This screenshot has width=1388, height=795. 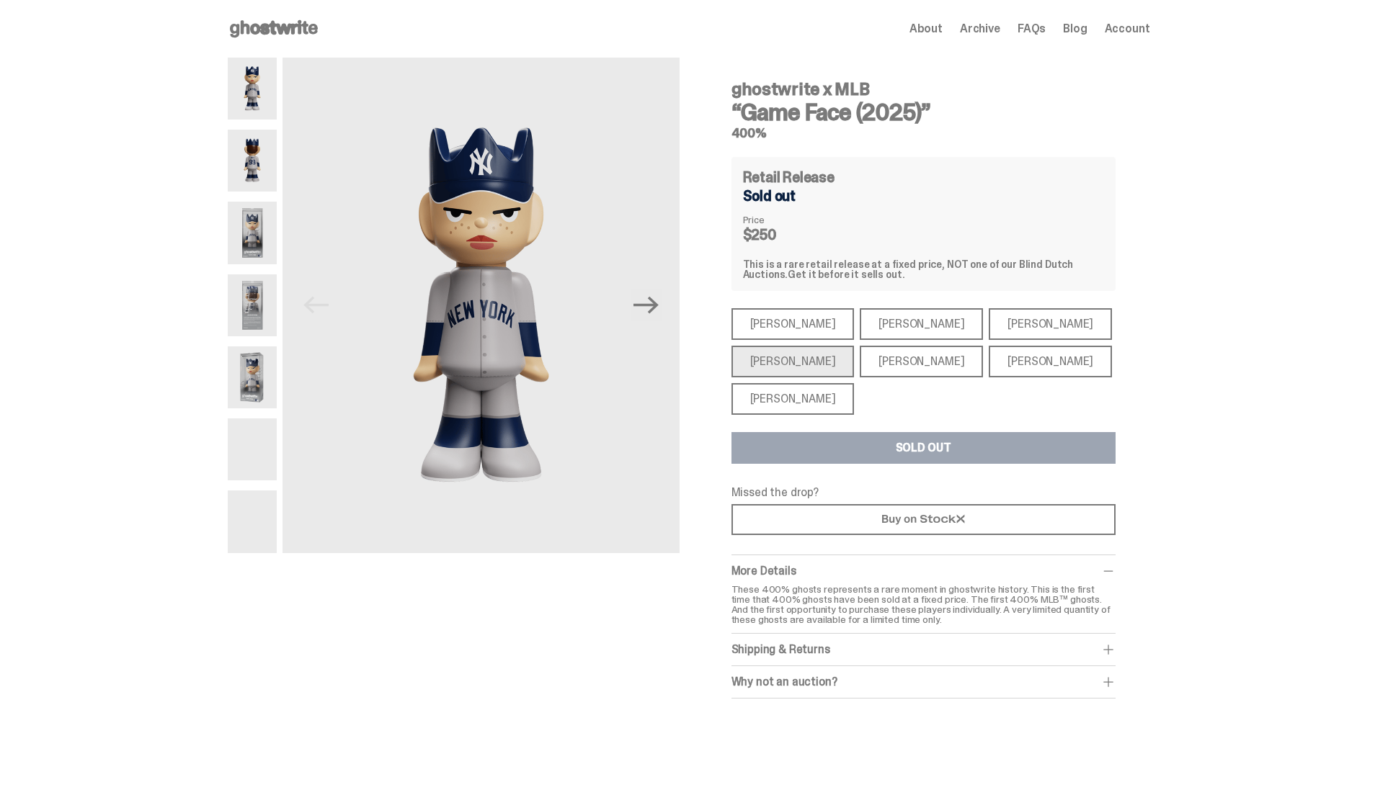 I want to click on h3: “Game Face (2025)”, so click(x=923, y=112).